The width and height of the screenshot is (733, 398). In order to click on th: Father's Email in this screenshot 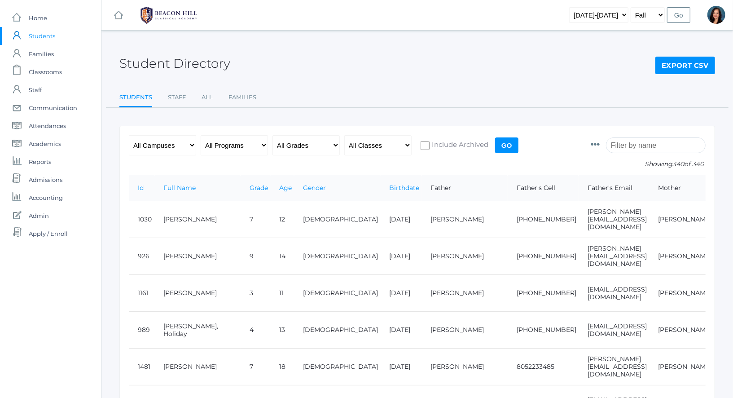, I will do `click(614, 188)`.